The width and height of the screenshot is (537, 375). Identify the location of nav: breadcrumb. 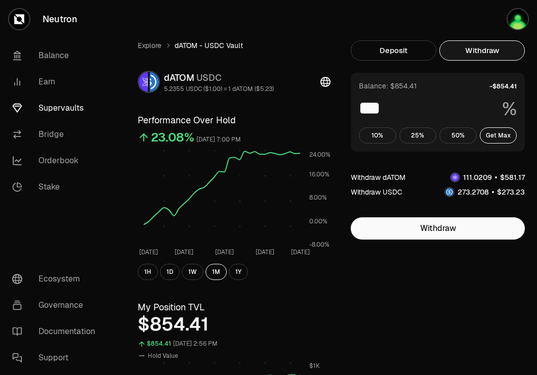
(234, 46).